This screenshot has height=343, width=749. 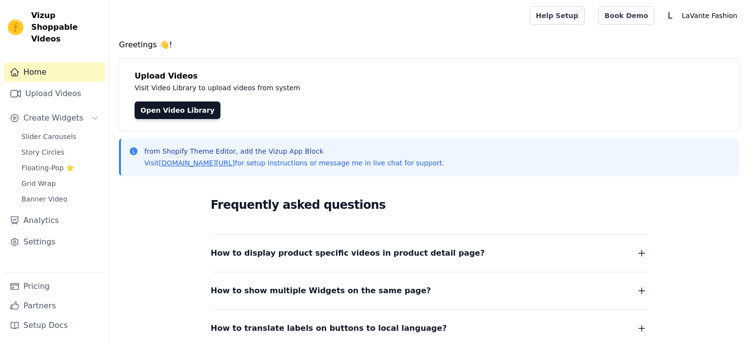 What do you see at coordinates (54, 306) in the screenshot?
I see `a: Partners` at bounding box center [54, 306].